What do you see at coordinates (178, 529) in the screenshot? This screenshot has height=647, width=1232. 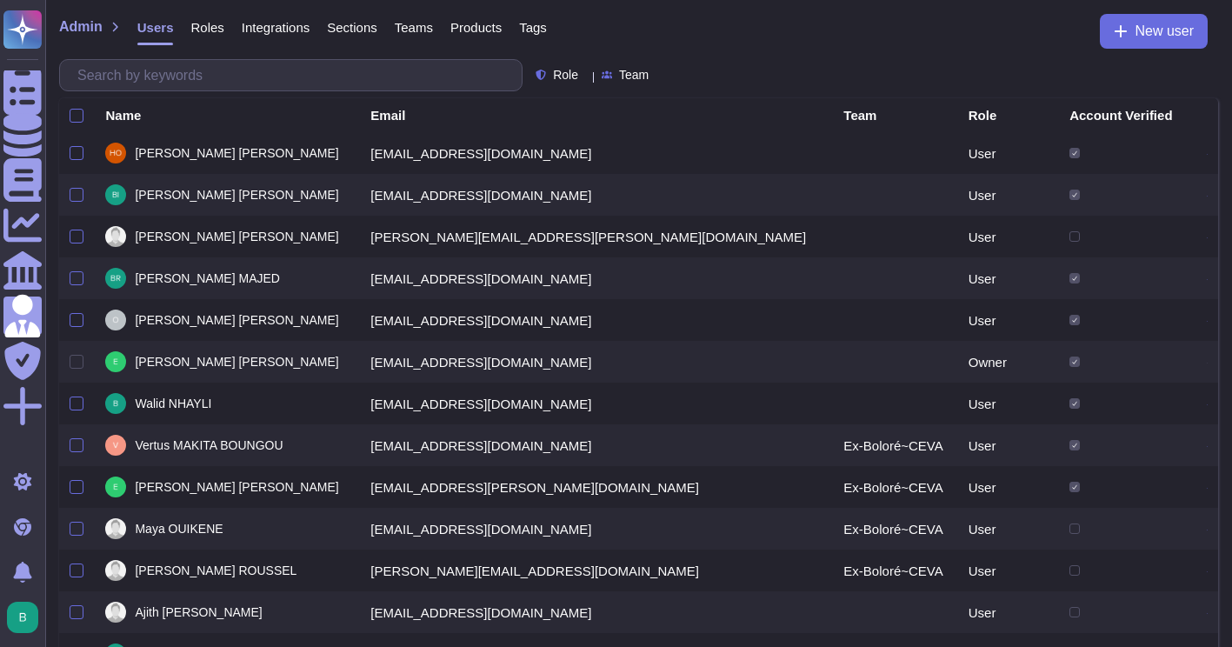 I see `span: Maya OUIKENE` at bounding box center [178, 529].